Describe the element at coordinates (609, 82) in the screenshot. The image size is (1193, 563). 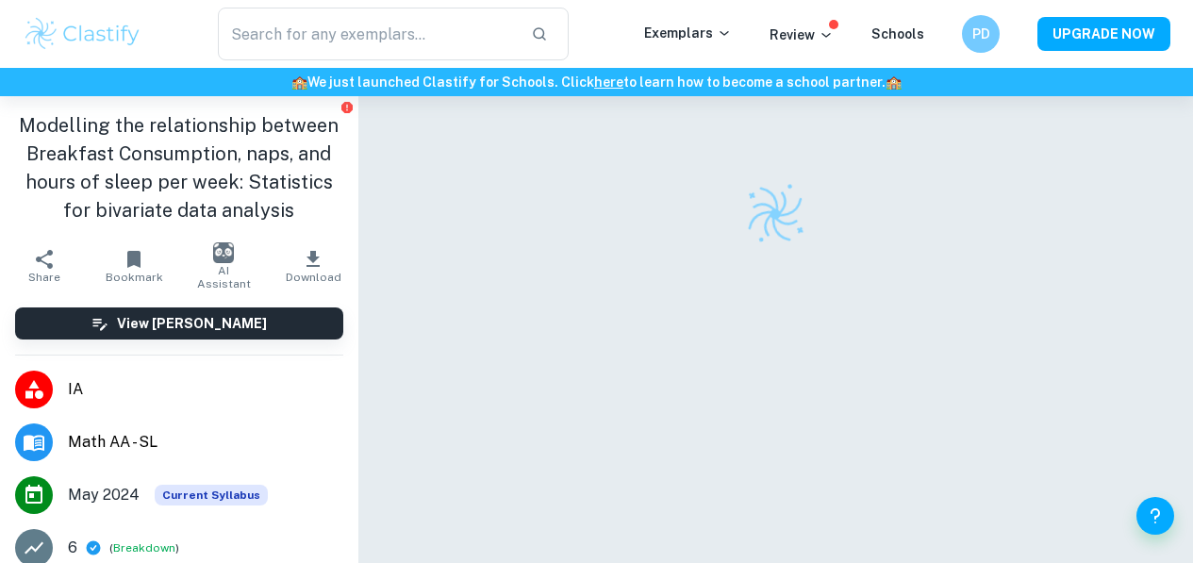
I see `a: here` at that location.